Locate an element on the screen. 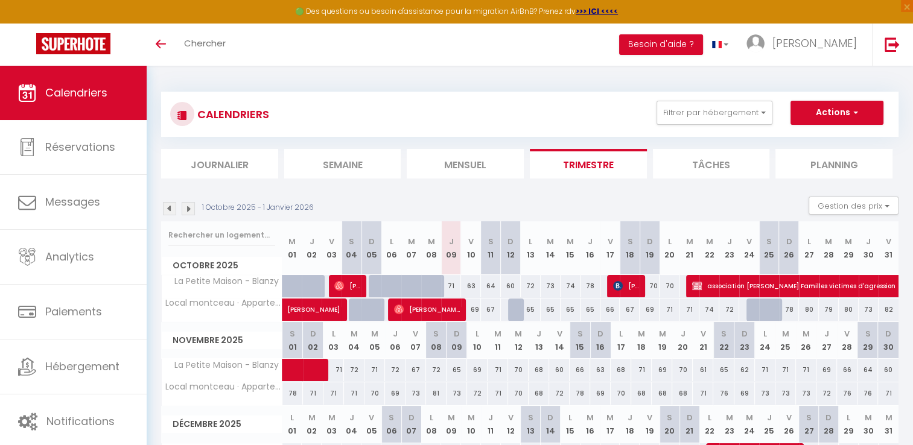  th: 11 is located at coordinates (498, 340).